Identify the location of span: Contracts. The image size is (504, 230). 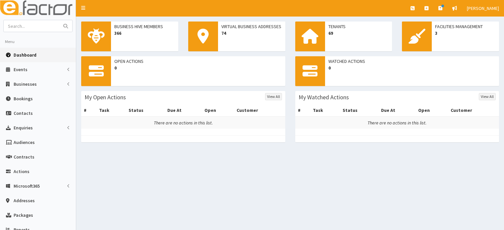
(24, 157).